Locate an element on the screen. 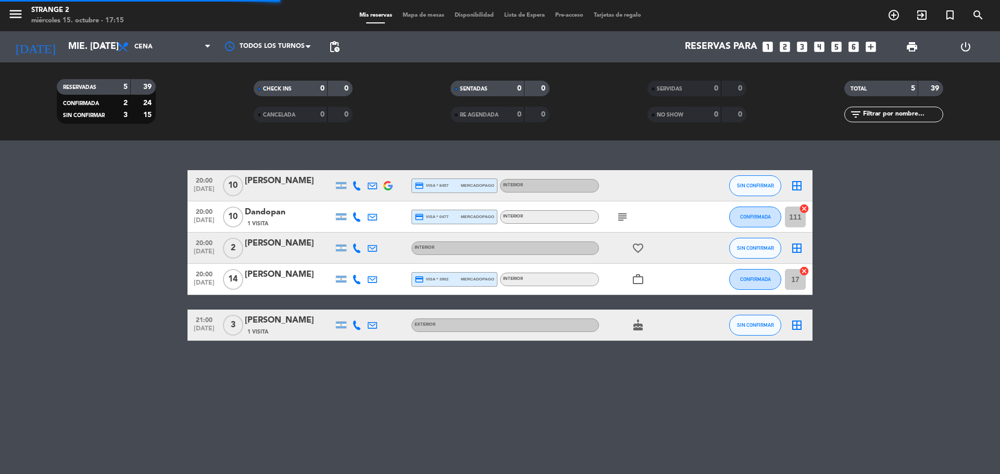  i: menu is located at coordinates (16, 14).